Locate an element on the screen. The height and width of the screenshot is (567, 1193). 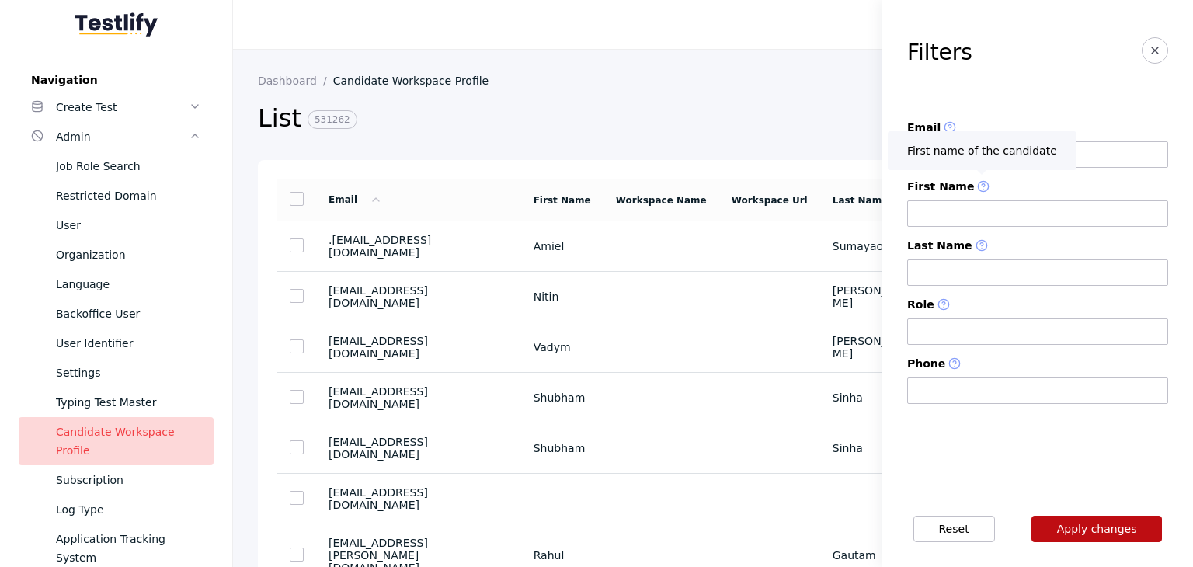
div: Organization is located at coordinates (128, 255).